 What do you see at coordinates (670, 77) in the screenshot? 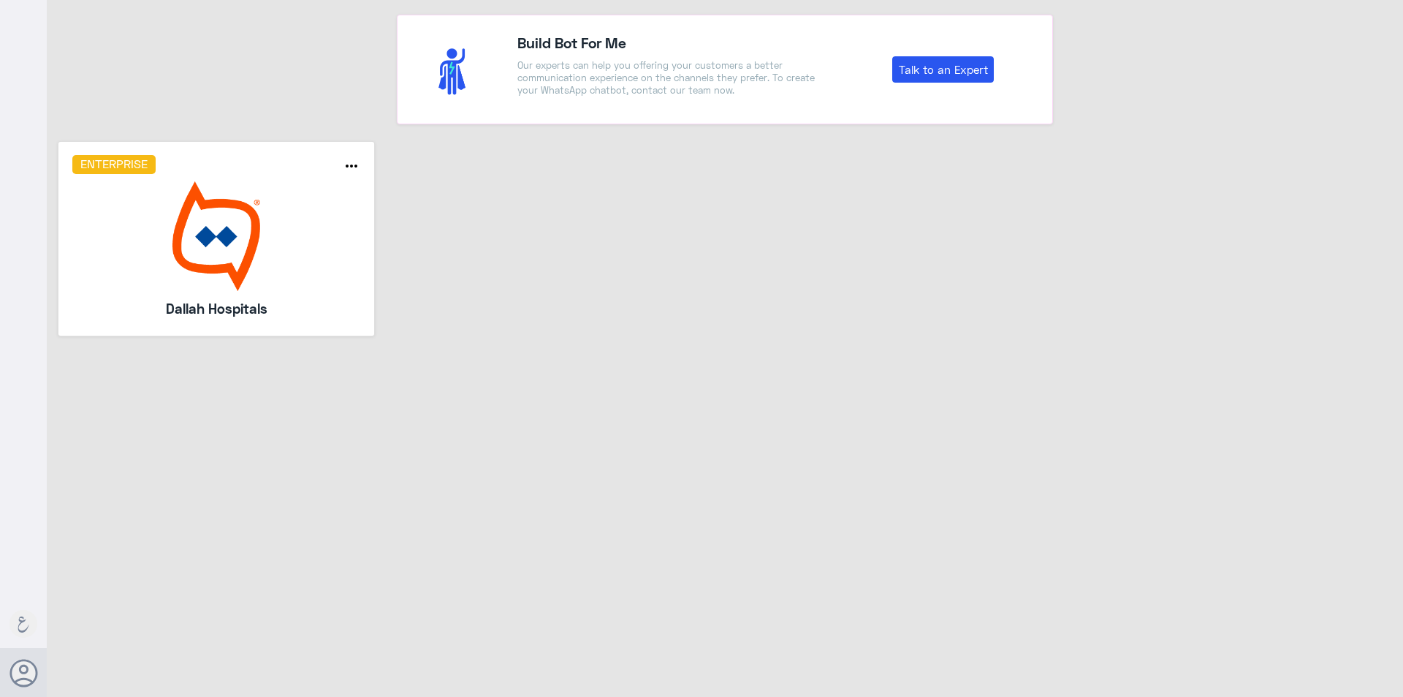
I see `p: Our experts can help you offering your customers a better communication experience on the channel...` at bounding box center [670, 77].